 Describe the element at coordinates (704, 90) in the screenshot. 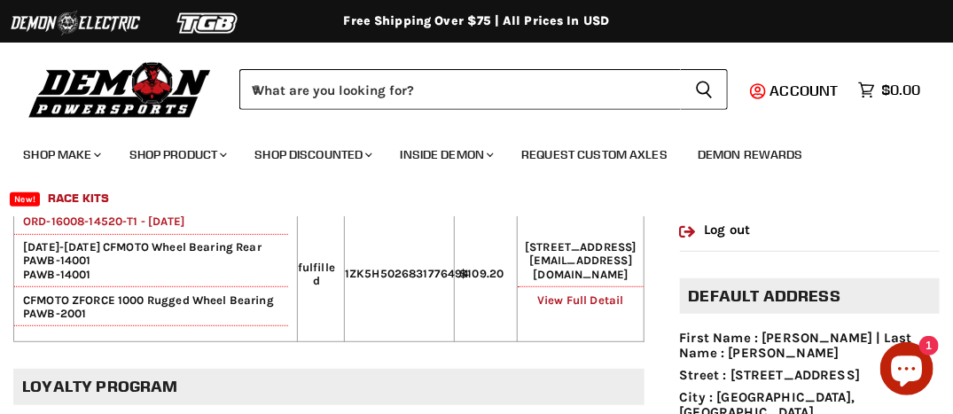

I see `button: Search` at that location.